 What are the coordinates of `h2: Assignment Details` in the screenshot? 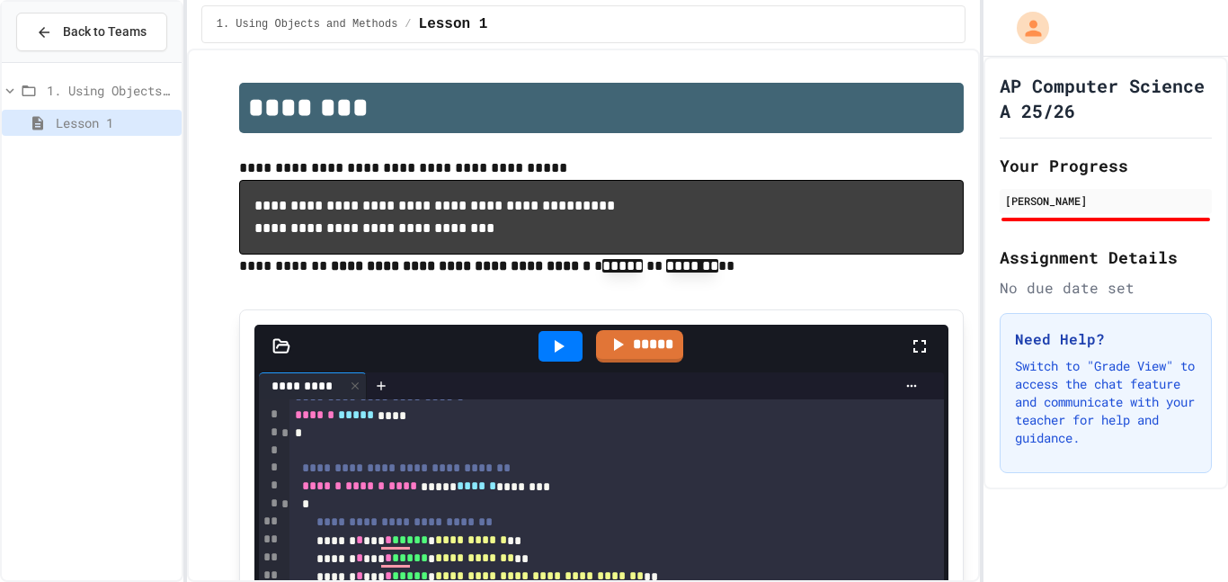 It's located at (1106, 257).